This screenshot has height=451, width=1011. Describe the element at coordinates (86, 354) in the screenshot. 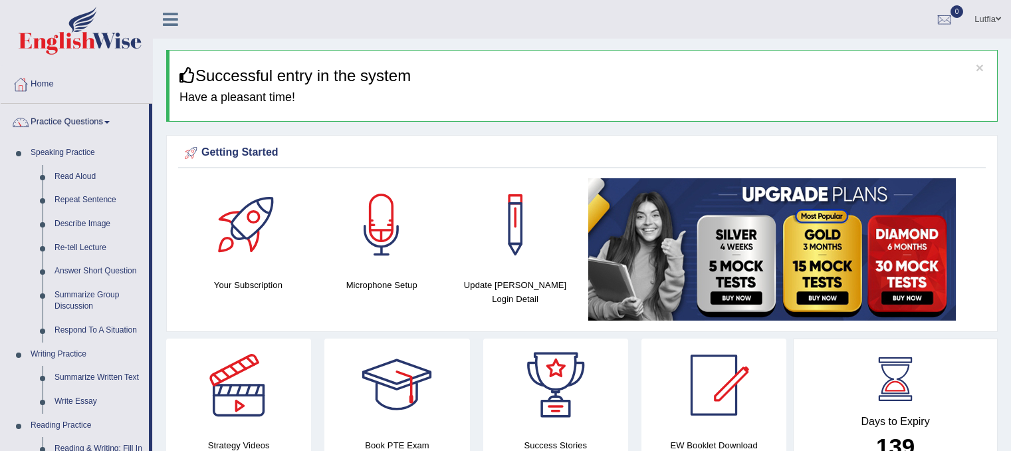

I see `a: Writing Practice` at that location.